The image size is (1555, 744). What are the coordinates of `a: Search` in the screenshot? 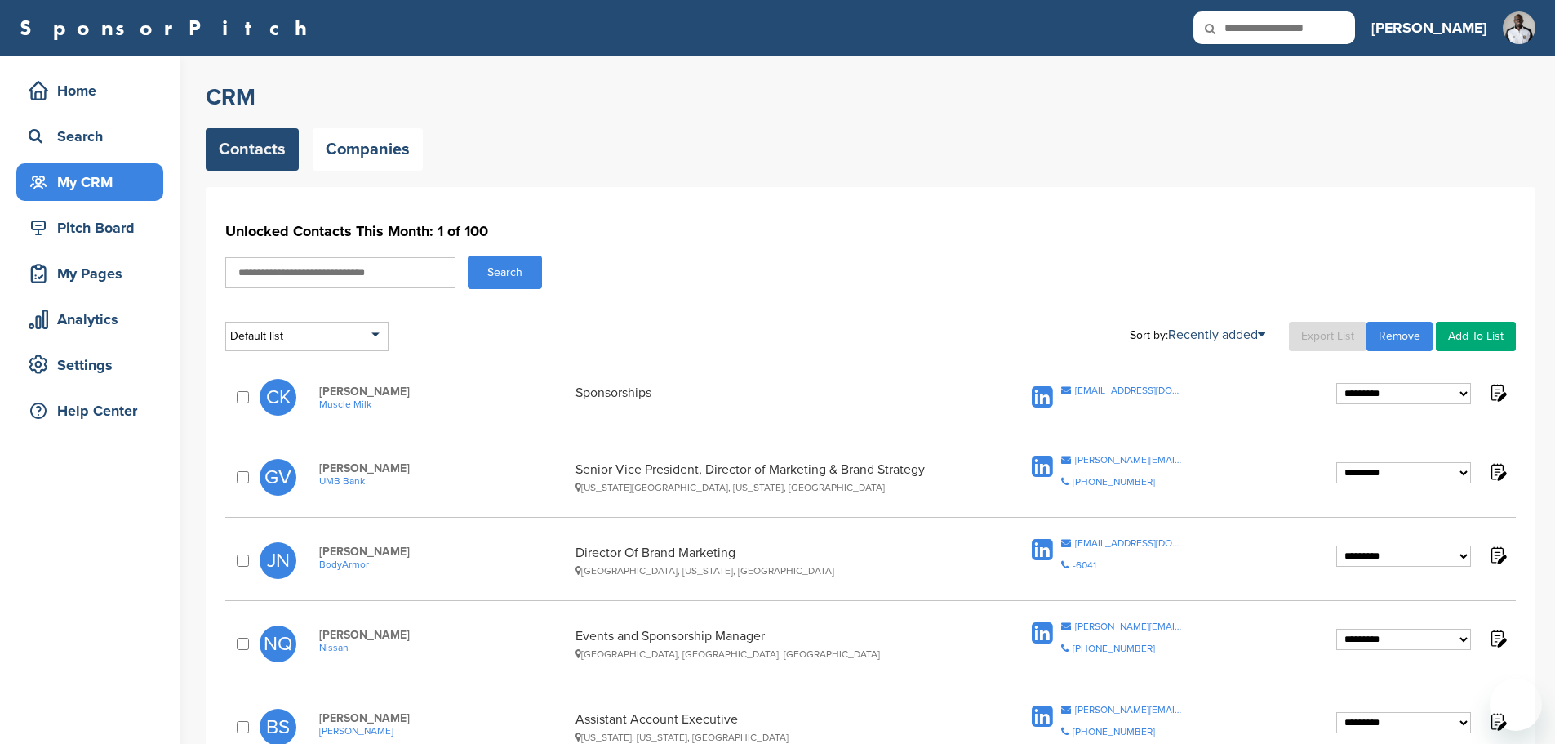 It's located at (90, 136).